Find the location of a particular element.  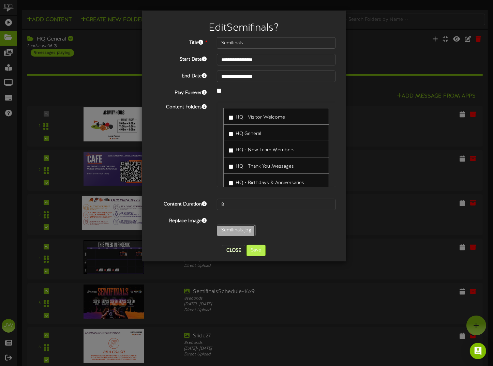

input: HQ General is located at coordinates (231, 134).